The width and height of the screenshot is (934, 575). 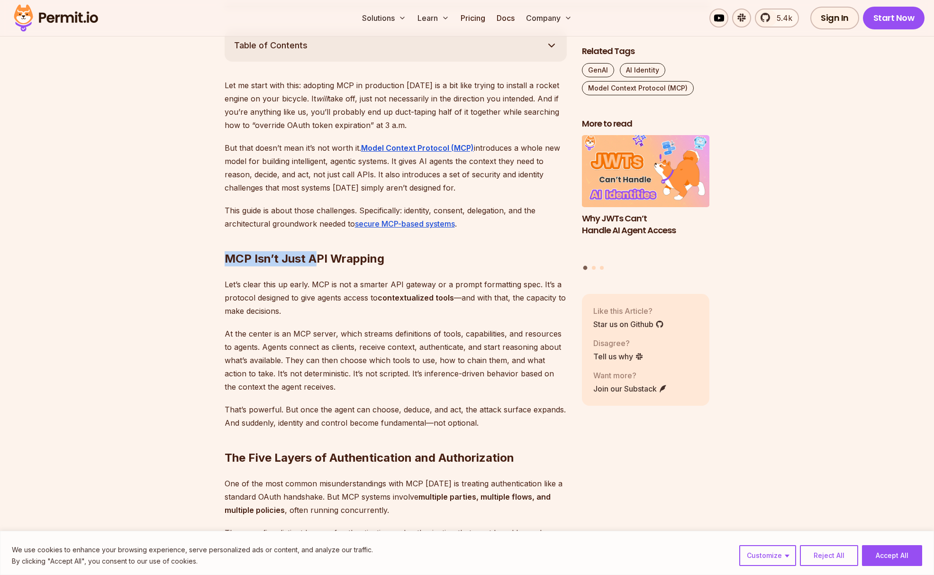 What do you see at coordinates (396, 439) in the screenshot?
I see `h2: The Five Layers of Authentication and Authorization` at bounding box center [396, 439].